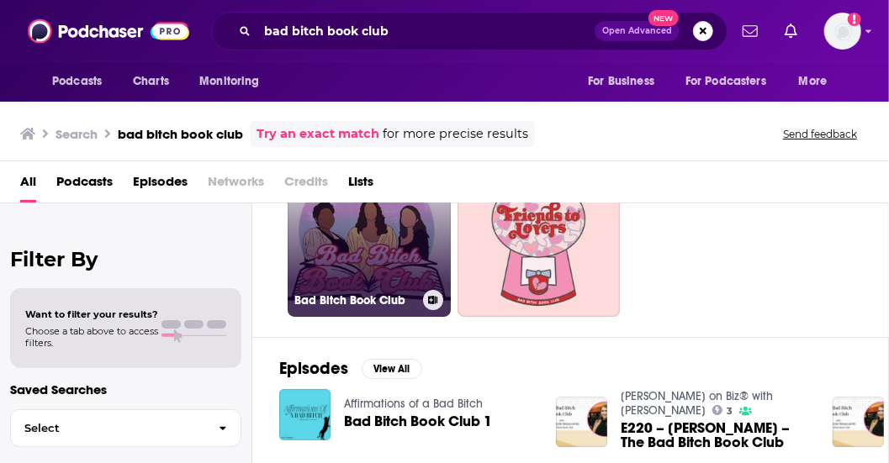  What do you see at coordinates (729, 411) in the screenshot?
I see `span: 3` at bounding box center [729, 411].